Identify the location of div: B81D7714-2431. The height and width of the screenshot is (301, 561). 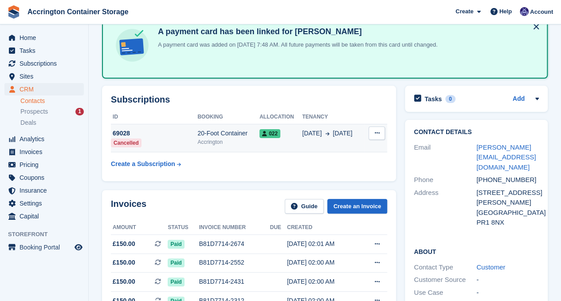
(235, 281).